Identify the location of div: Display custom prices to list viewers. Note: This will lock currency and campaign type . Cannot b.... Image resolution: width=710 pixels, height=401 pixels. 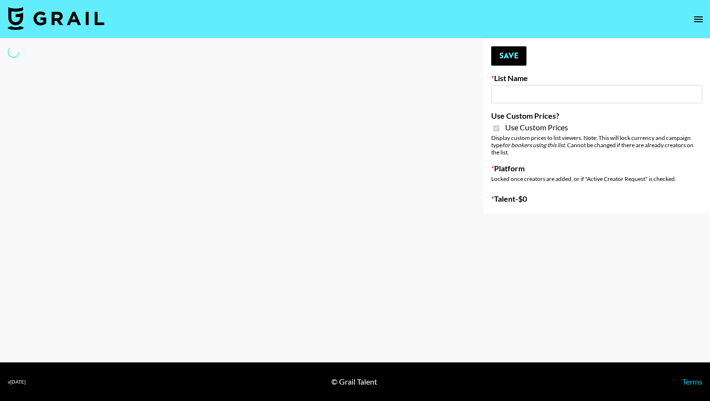
(597, 145).